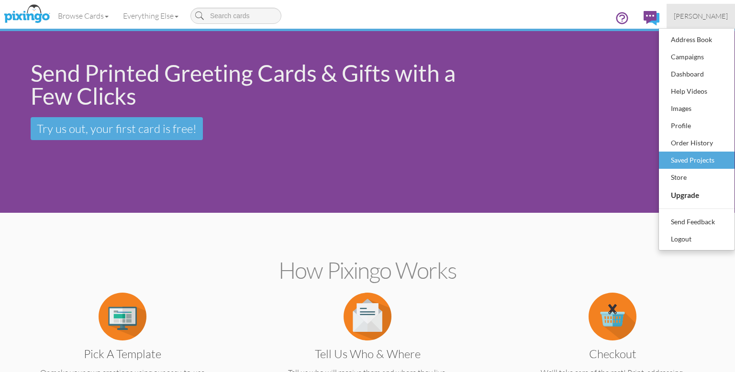 This screenshot has width=735, height=372. What do you see at coordinates (697, 143) in the screenshot?
I see `div: Order History` at bounding box center [697, 143].